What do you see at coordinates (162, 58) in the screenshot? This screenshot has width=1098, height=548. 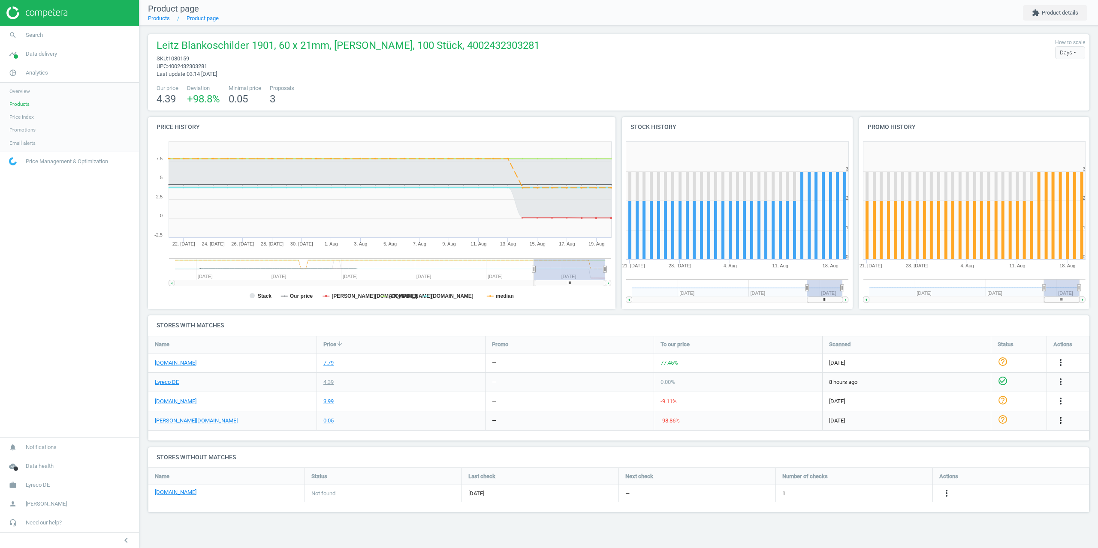 I see `span: sku :` at bounding box center [162, 58].